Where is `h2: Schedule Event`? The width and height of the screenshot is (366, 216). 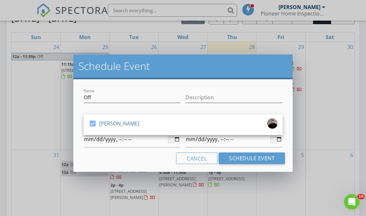
h2: Schedule Event is located at coordinates (183, 66).